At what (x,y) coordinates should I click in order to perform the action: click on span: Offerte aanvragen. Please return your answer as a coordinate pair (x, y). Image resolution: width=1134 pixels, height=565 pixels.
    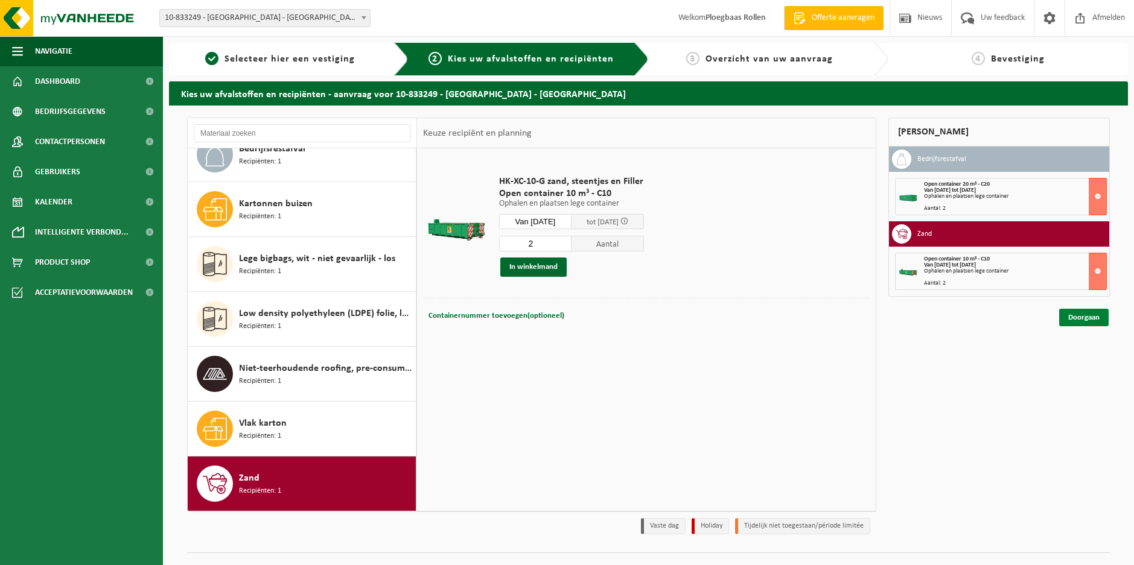
    Looking at the image, I should click on (843, 18).